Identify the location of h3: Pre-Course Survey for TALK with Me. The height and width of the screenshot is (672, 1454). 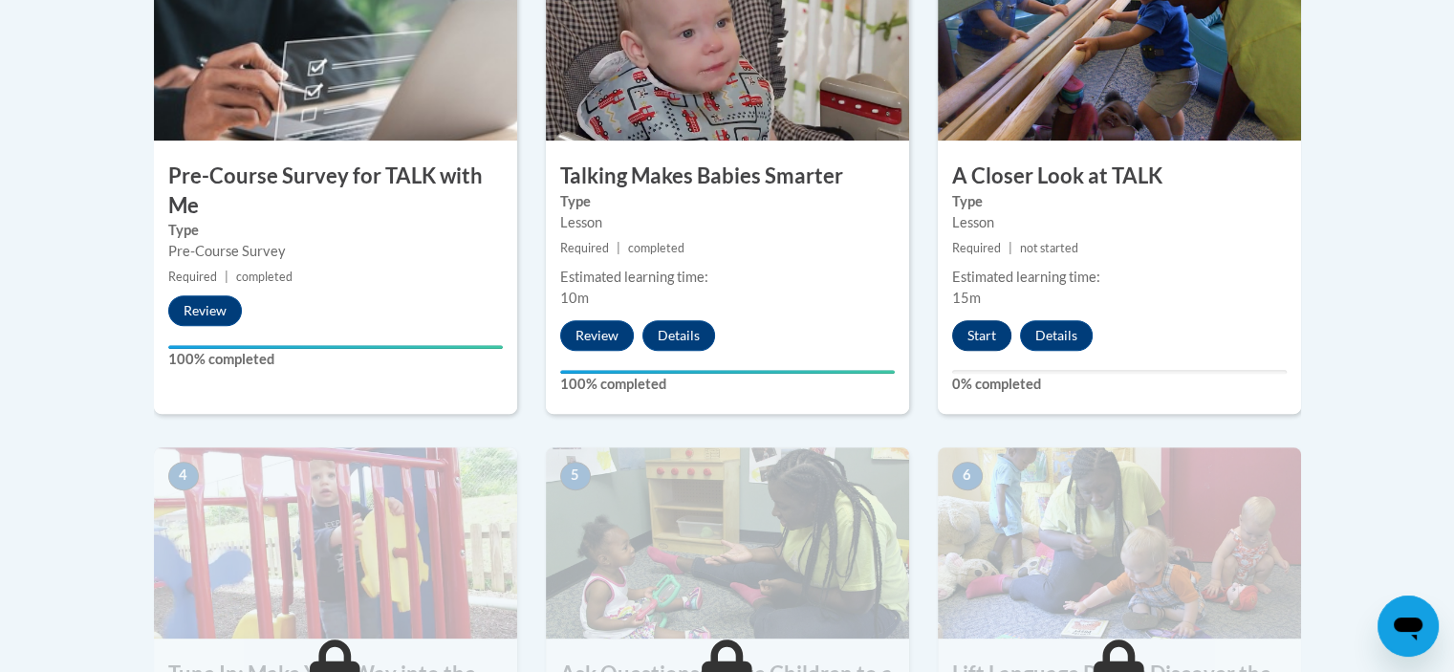
(335, 191).